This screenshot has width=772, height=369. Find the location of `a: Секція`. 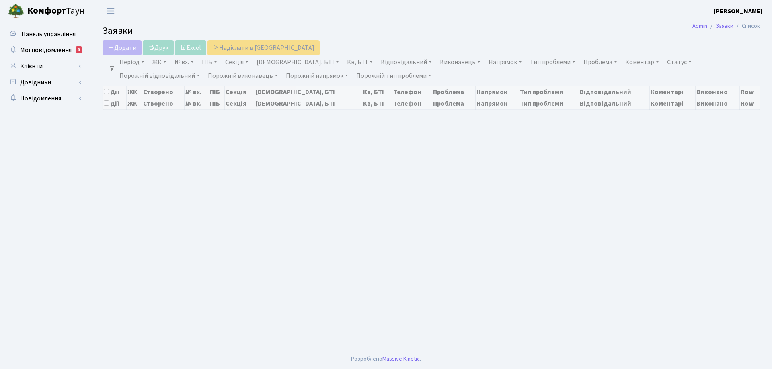

a: Секція is located at coordinates (237, 62).